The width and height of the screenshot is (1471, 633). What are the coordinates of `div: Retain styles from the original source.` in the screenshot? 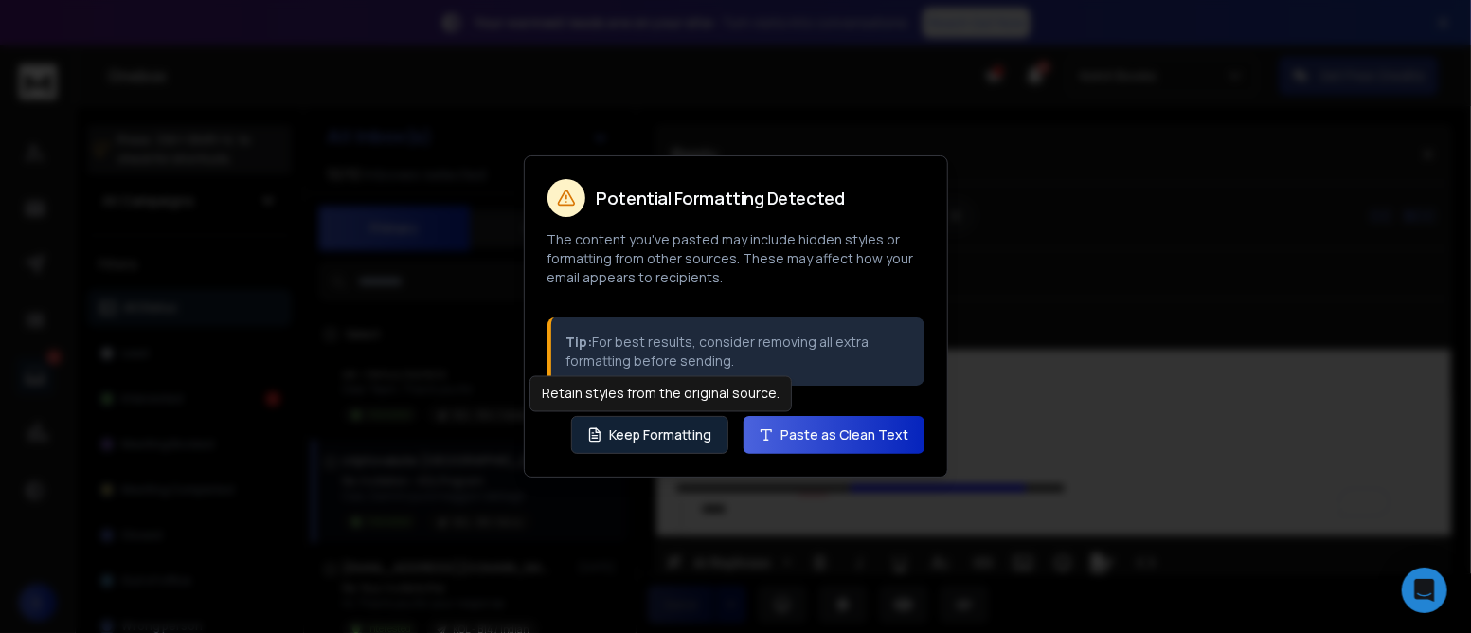 It's located at (660, 394).